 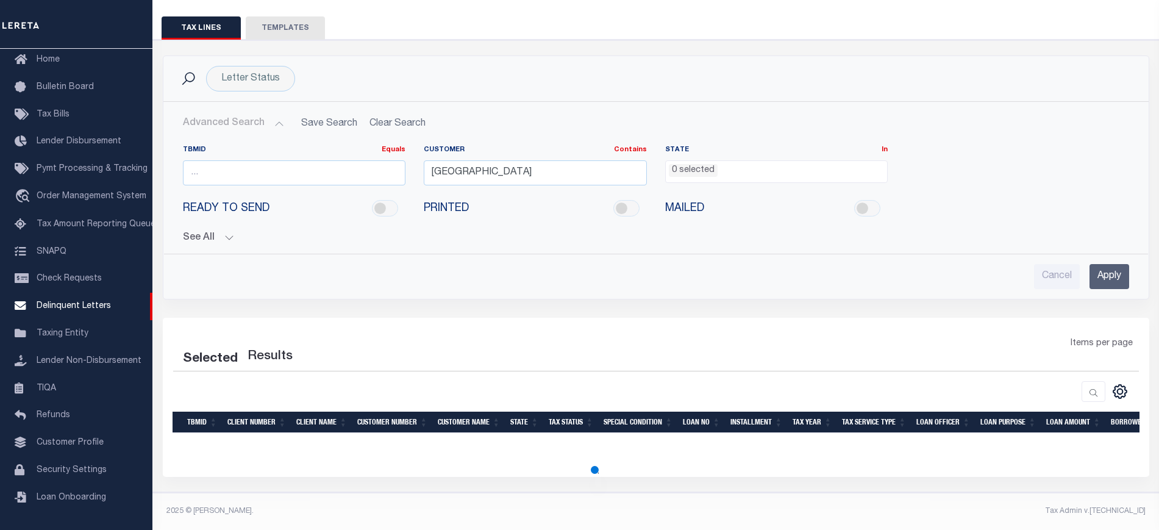 I want to click on input: Apply, so click(x=1109, y=276).